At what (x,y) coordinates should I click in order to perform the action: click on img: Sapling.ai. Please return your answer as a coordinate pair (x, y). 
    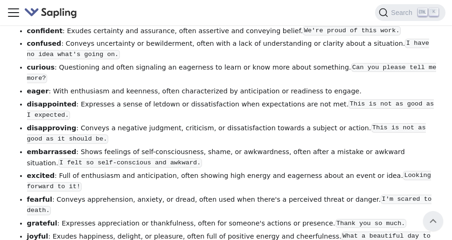
    Looking at the image, I should click on (51, 13).